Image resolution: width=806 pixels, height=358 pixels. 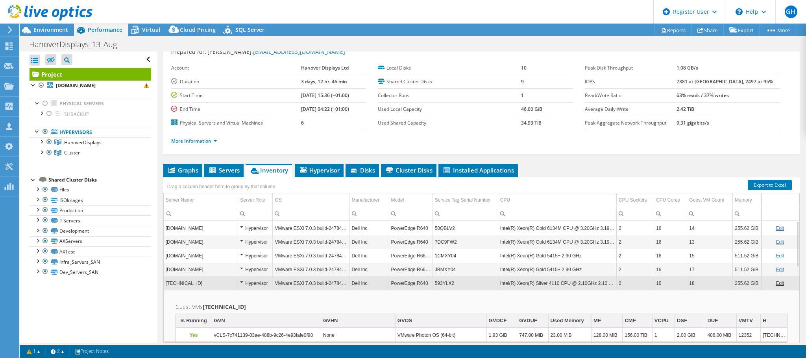 What do you see at coordinates (557, 256) in the screenshot?
I see `td: Column CPU, Value Intel(R) Xeon(R) Gold 5415+ 2.90 GHz` at bounding box center [557, 256].